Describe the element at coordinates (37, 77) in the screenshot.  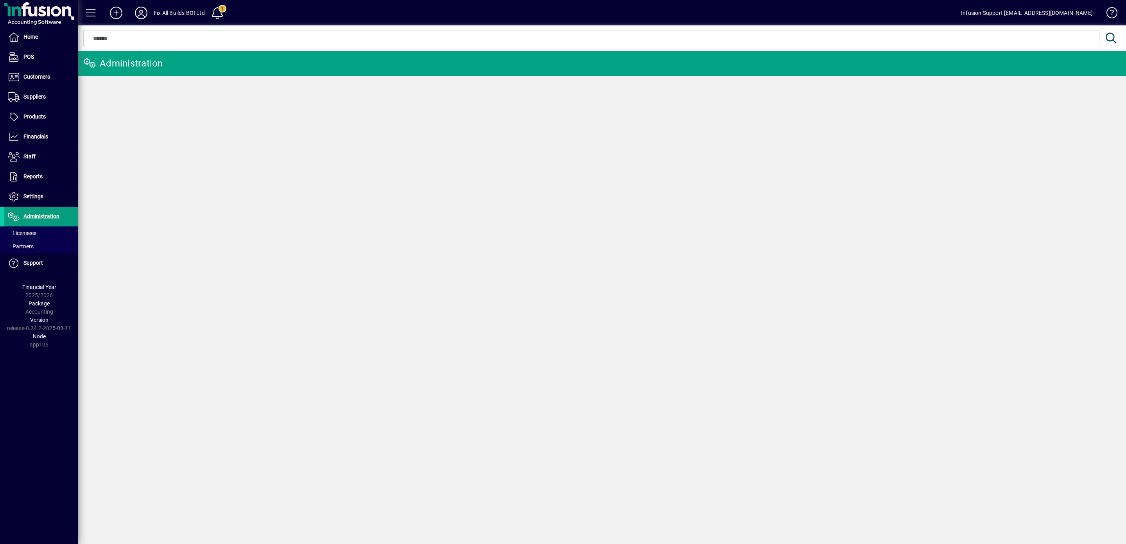
I see `span: Customers` at that location.